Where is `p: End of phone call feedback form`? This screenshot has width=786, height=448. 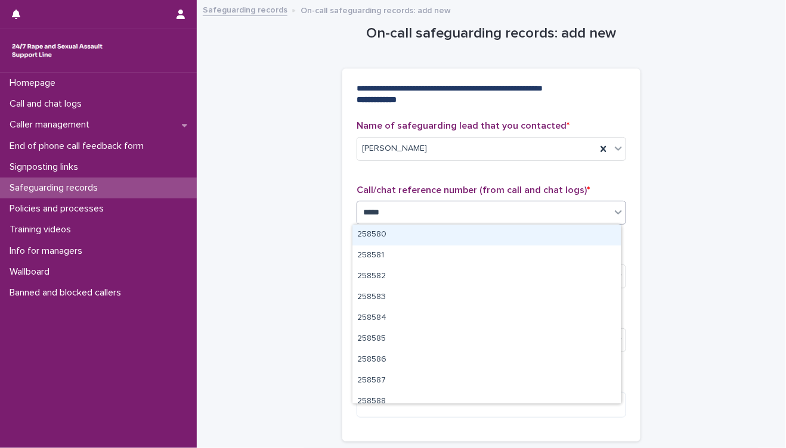 p: End of phone call feedback form is located at coordinates (79, 146).